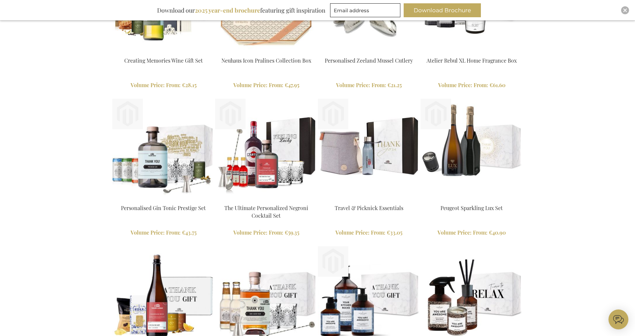  I want to click on div: Download our featuring gift inspiration, so click(241, 10).